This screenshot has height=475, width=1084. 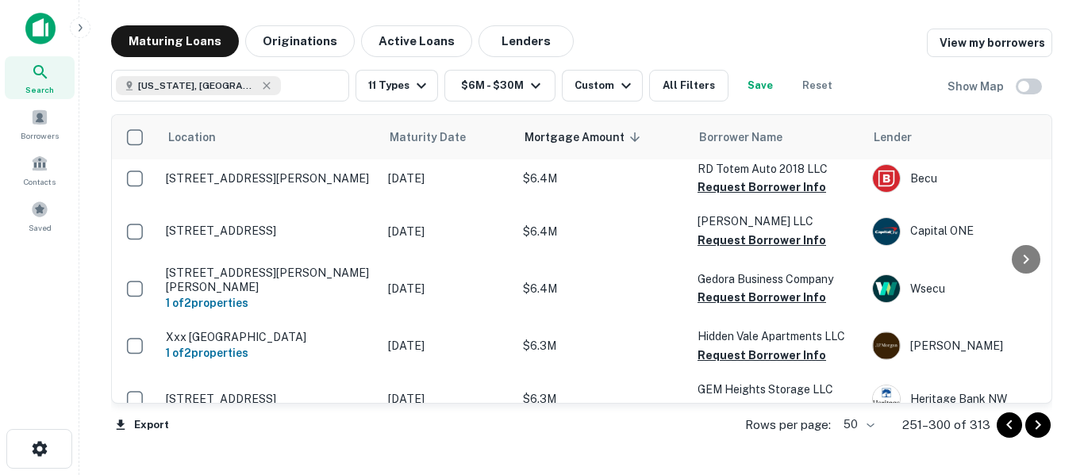 What do you see at coordinates (857, 424) in the screenshot?
I see `div: 50` at bounding box center [857, 424].